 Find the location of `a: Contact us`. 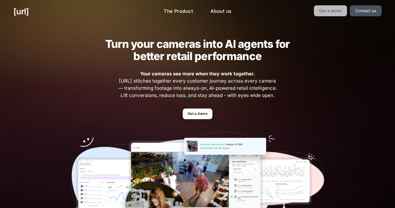

a: Contact us is located at coordinates (365, 11).